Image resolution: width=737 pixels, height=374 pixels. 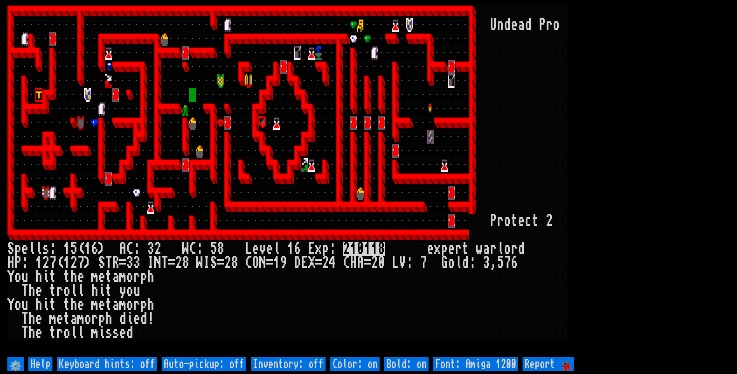 I want to click on div: y, so click(x=123, y=291).